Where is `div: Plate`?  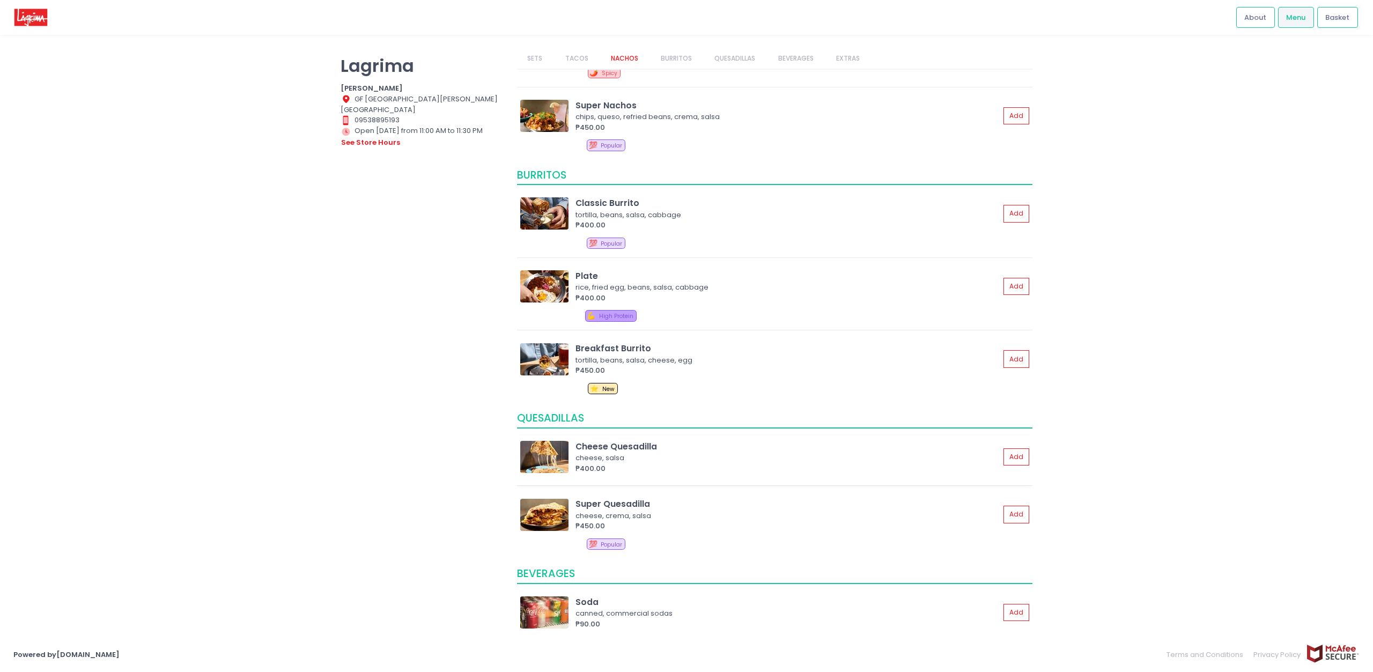 div: Plate is located at coordinates (787, 276).